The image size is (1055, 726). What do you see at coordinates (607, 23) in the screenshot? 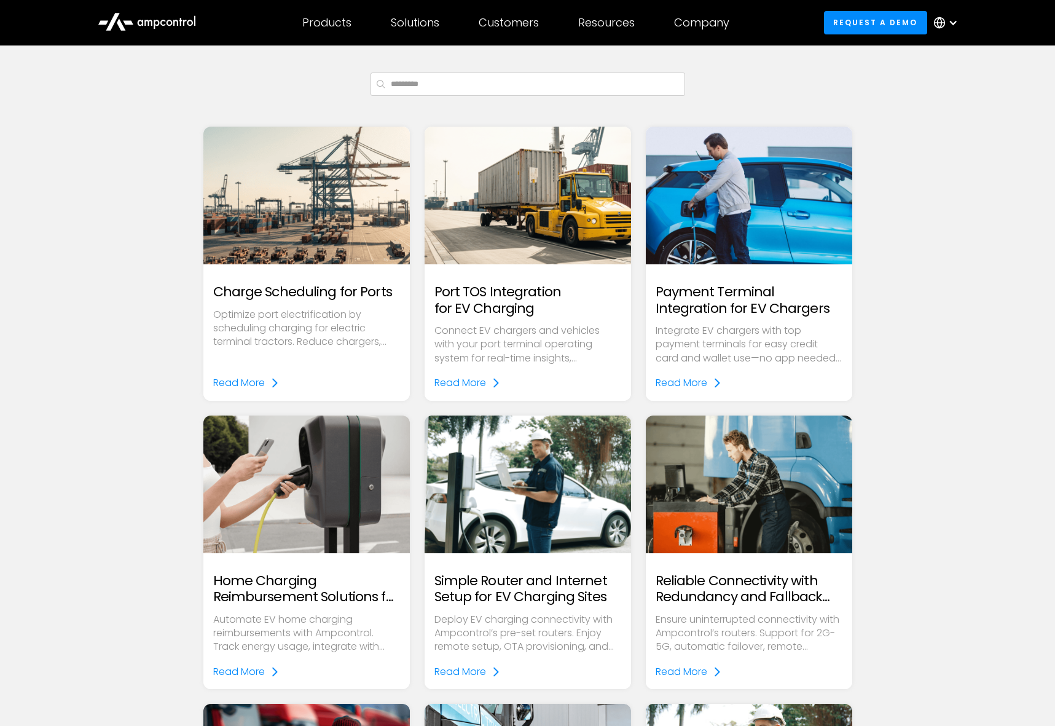
I see `div: Resources` at bounding box center [607, 23].